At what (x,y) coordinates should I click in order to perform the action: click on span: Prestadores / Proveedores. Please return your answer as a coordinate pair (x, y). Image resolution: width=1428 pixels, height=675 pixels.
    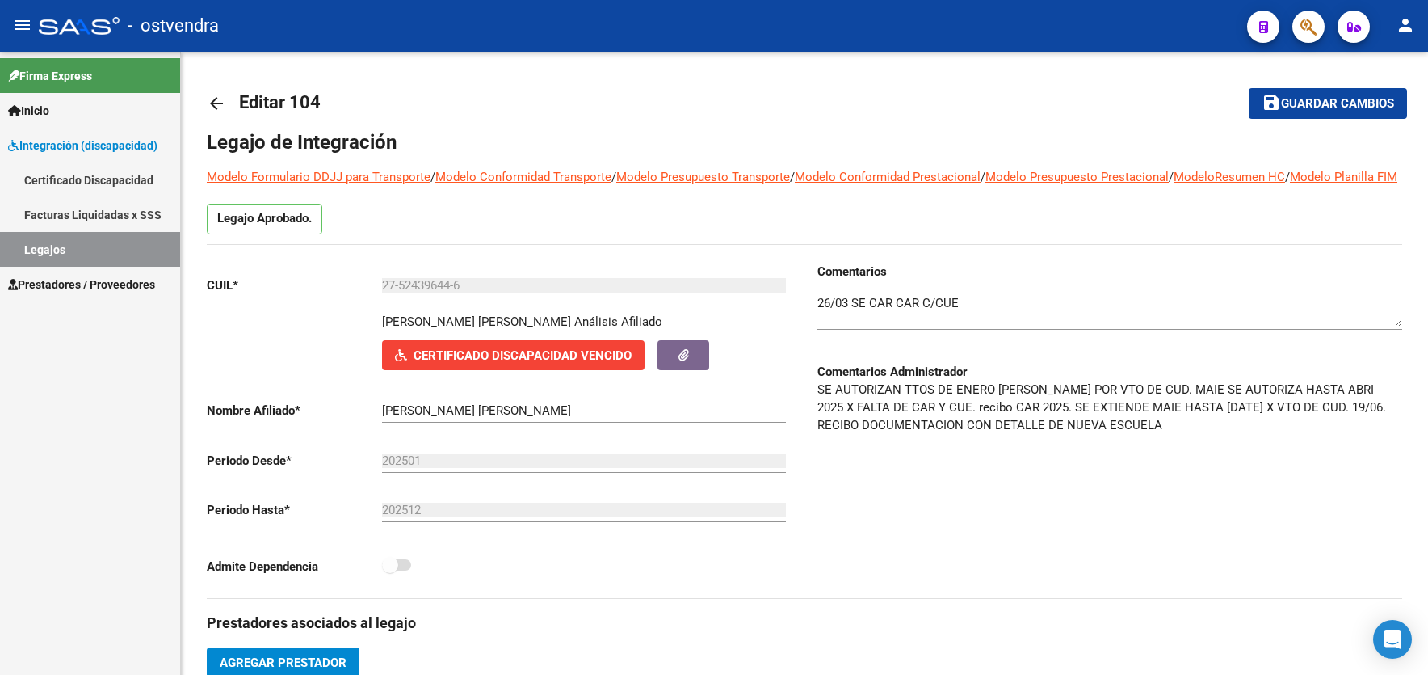
    Looking at the image, I should click on (82, 284).